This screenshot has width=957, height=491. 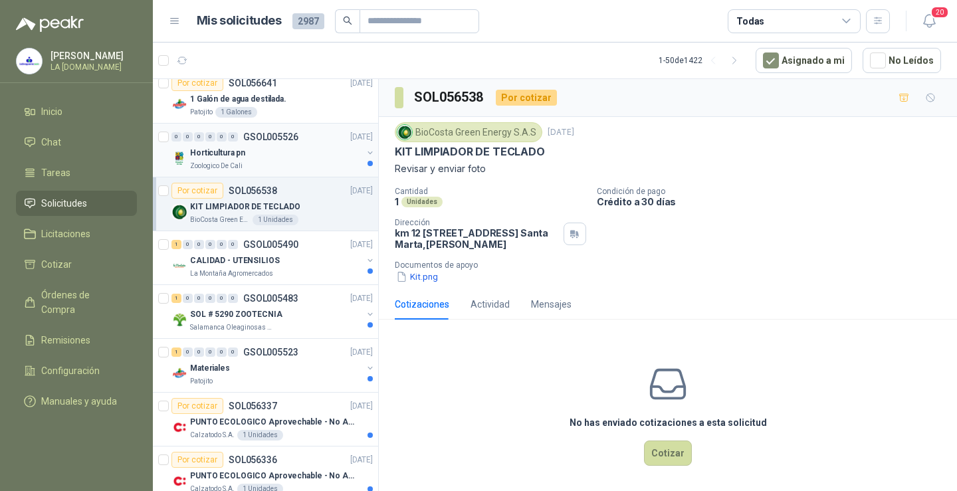 I want to click on a: Solicitudes, so click(x=76, y=203).